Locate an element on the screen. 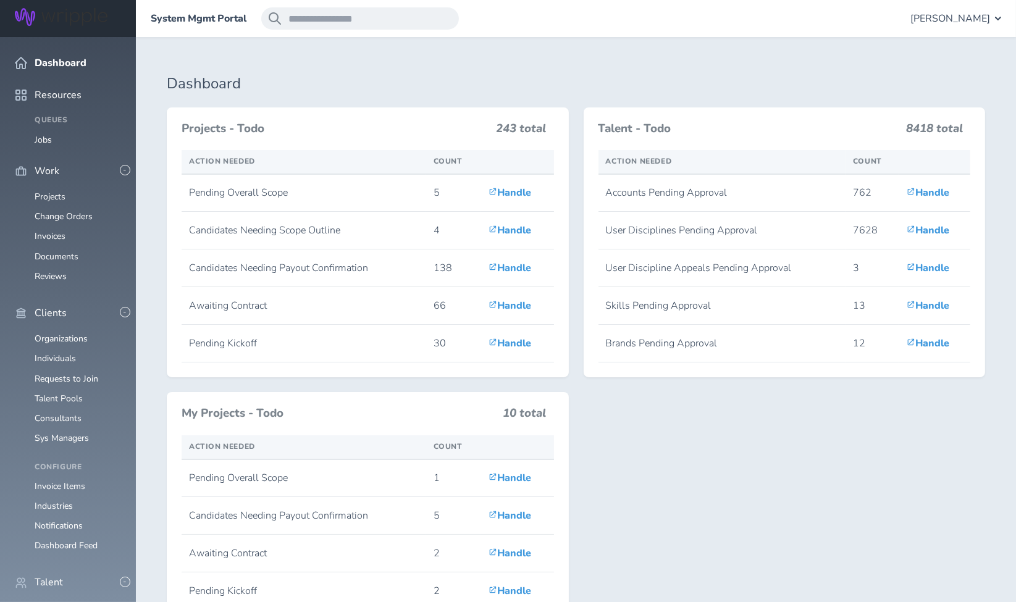 The image size is (1016, 602). a: Jobs is located at coordinates (43, 140).